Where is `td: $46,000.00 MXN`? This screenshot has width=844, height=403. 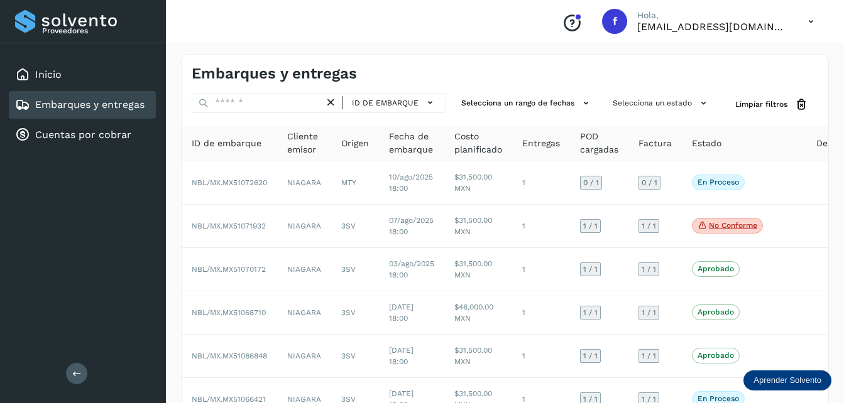
td: $46,000.00 MXN is located at coordinates (478, 313).